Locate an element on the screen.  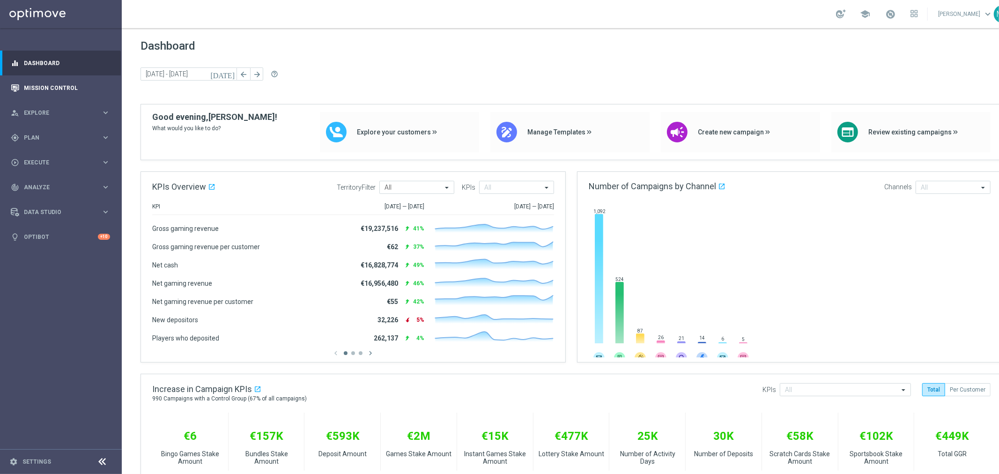
i: gps_fixed is located at coordinates (15, 138).